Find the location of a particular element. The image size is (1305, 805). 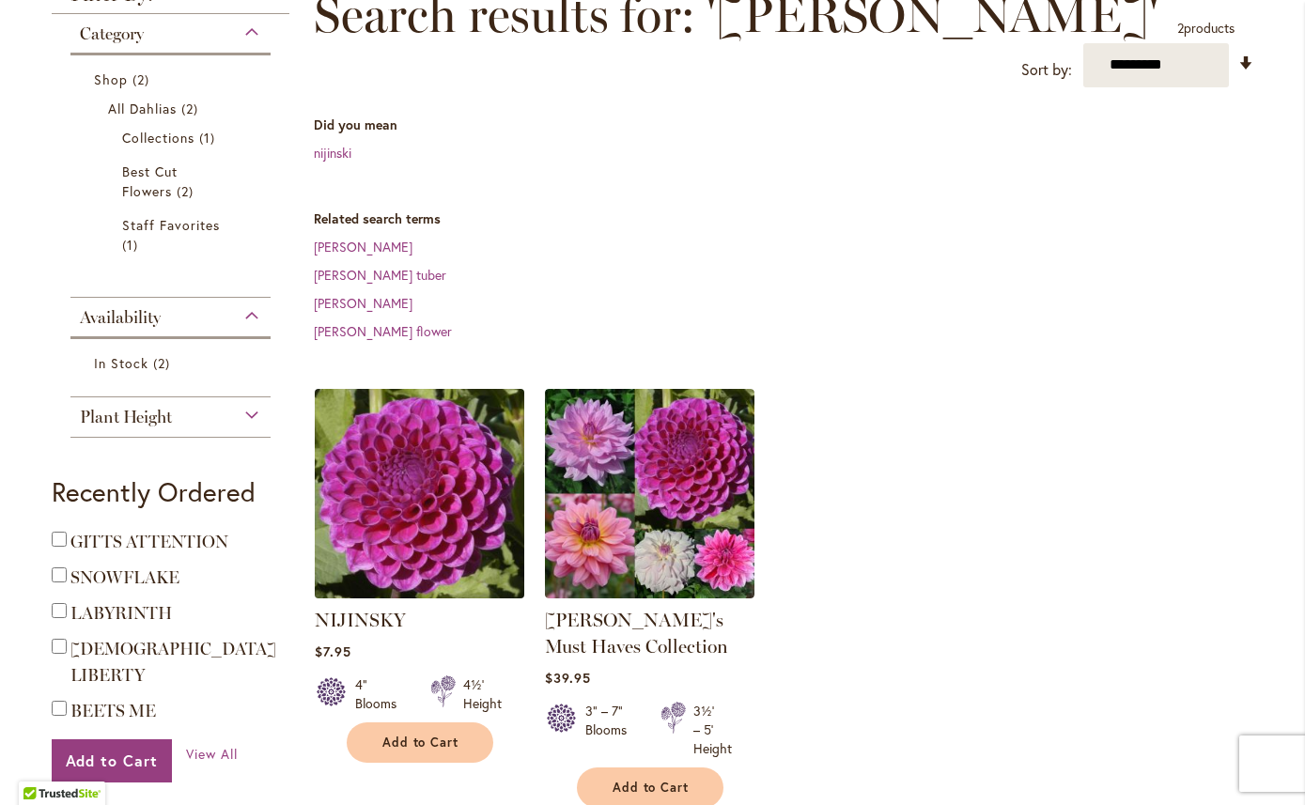

dt: Related search terms is located at coordinates (784, 219).